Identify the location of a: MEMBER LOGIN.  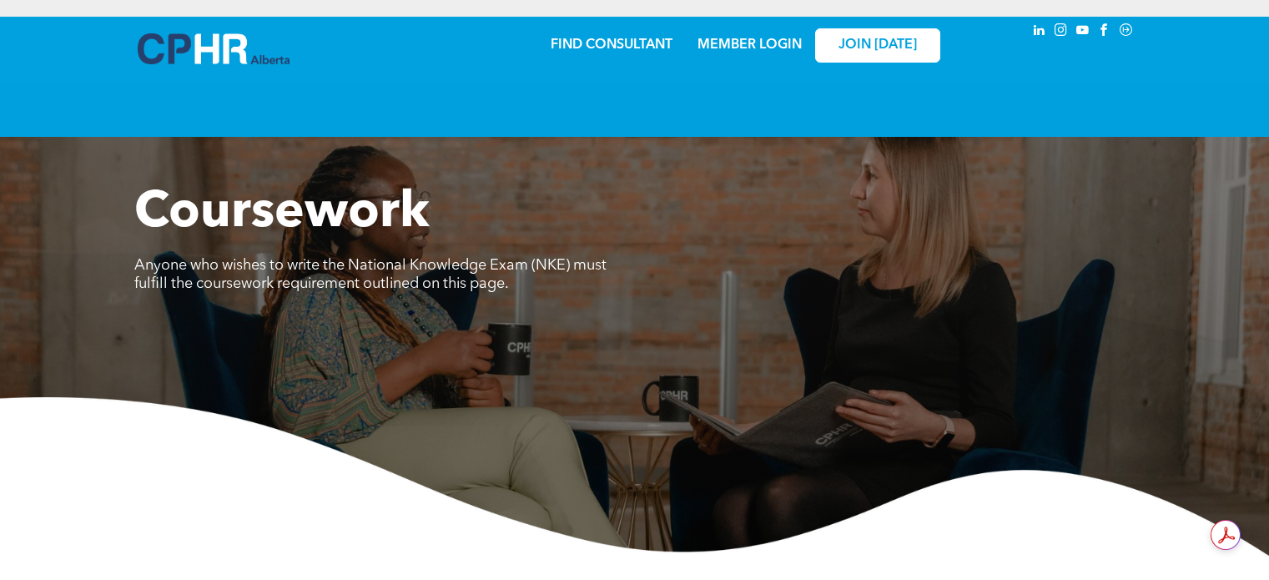
(749, 45).